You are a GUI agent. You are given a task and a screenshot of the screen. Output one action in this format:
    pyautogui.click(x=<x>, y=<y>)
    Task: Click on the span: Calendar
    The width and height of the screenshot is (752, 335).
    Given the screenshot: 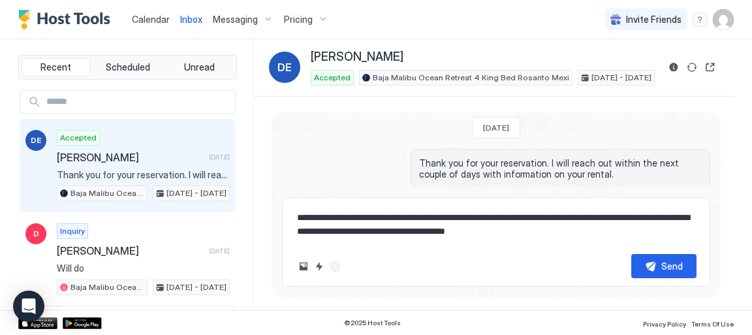 What is the action you would take?
    pyautogui.click(x=151, y=19)
    